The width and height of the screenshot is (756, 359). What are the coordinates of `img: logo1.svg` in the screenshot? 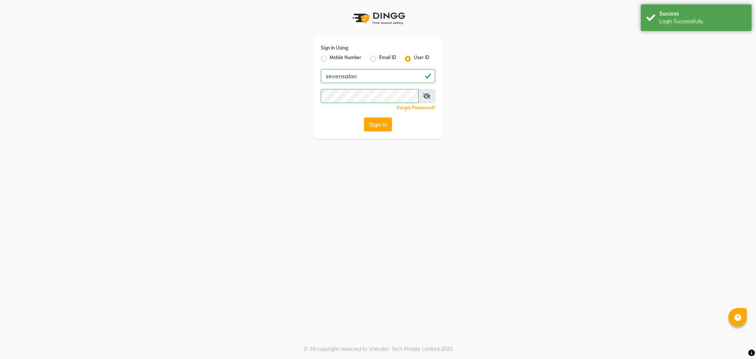 It's located at (378, 18).